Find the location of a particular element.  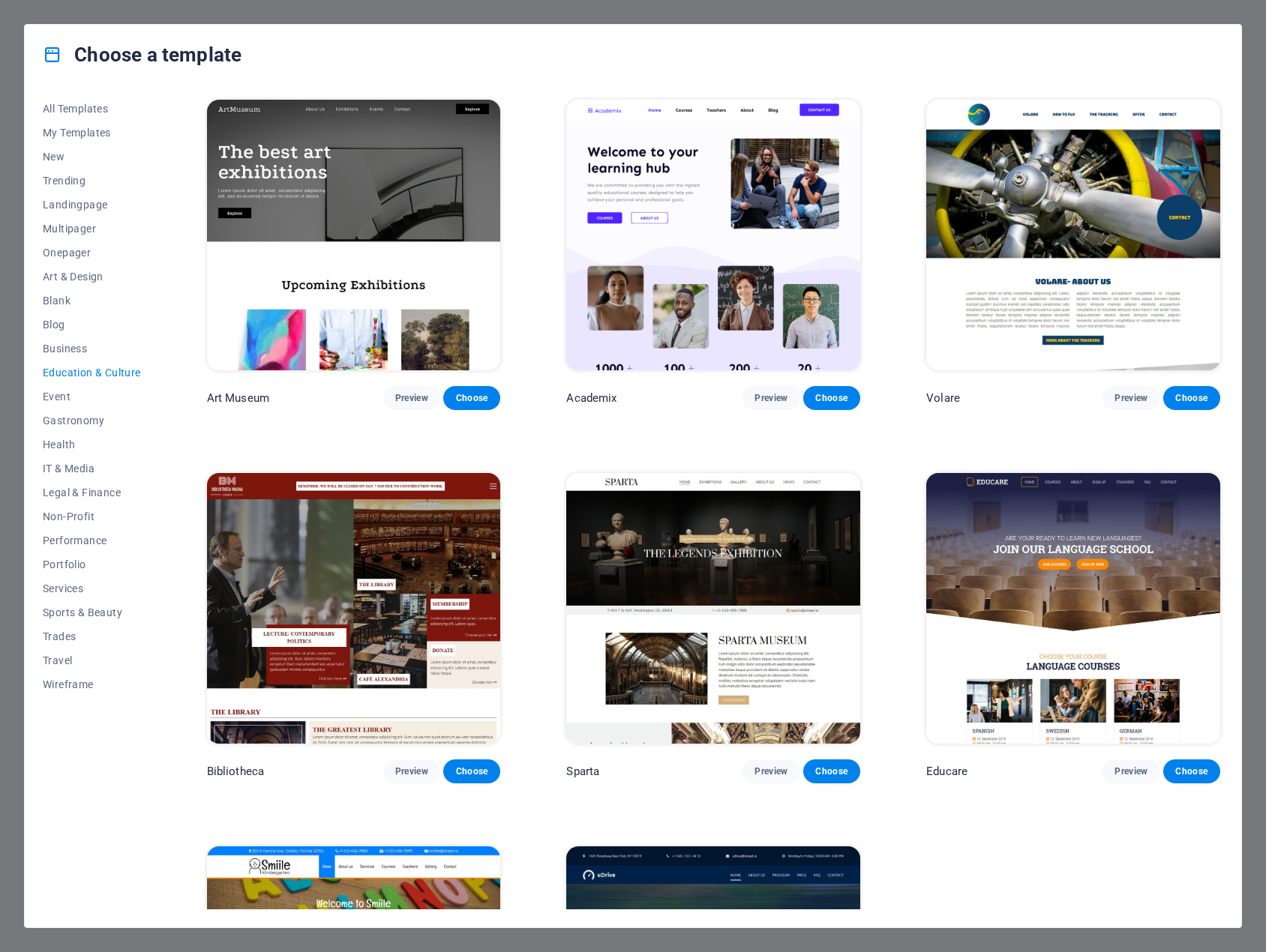

button: Legal & Finance is located at coordinates (92, 492).